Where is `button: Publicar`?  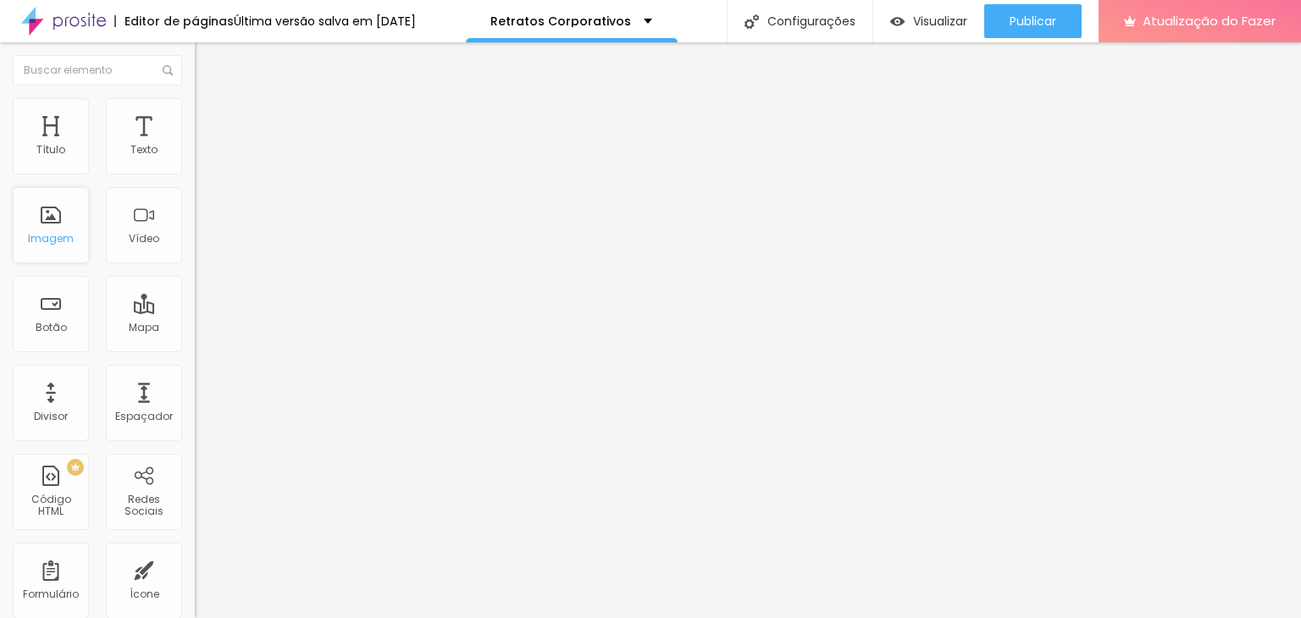 button: Publicar is located at coordinates (1032, 21).